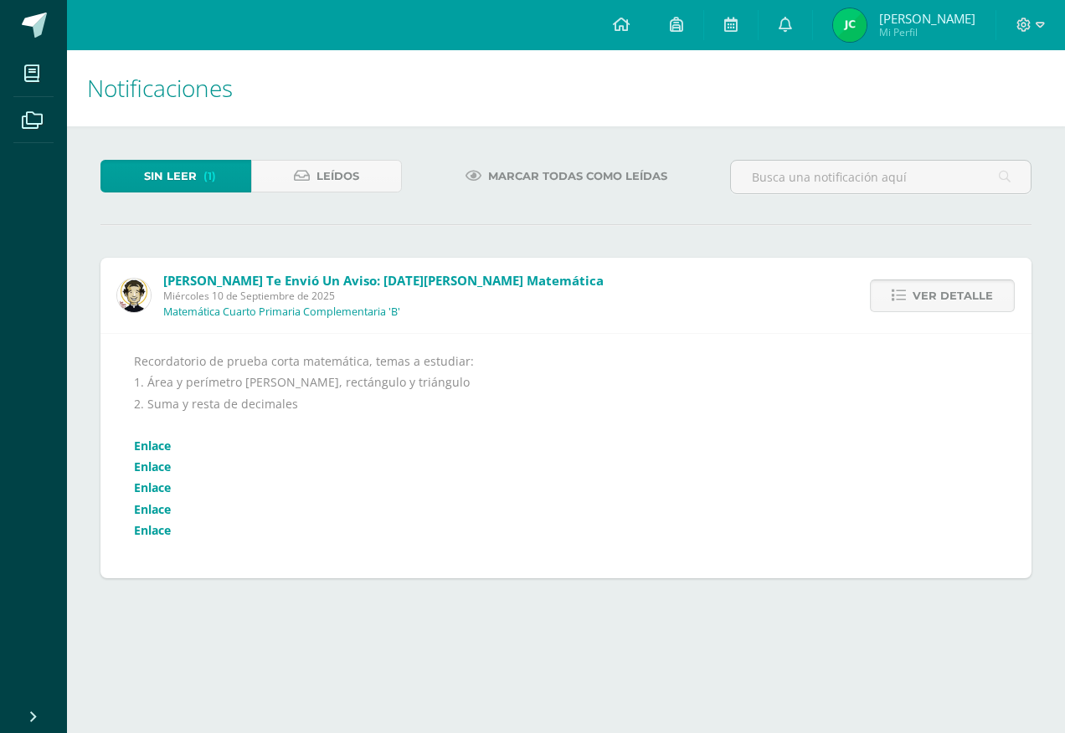 The height and width of the screenshot is (733, 1065). I want to click on span: (1), so click(209, 176).